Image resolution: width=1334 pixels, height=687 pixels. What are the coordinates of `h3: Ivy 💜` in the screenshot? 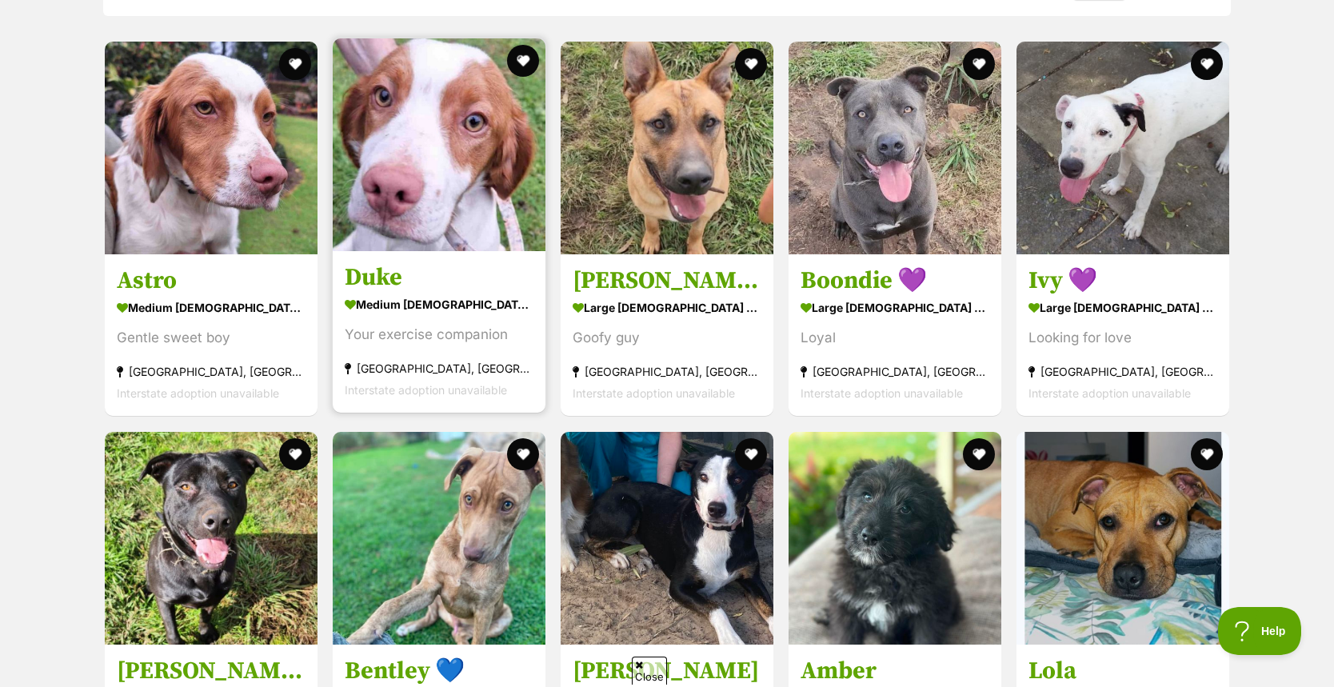 It's located at (1123, 282).